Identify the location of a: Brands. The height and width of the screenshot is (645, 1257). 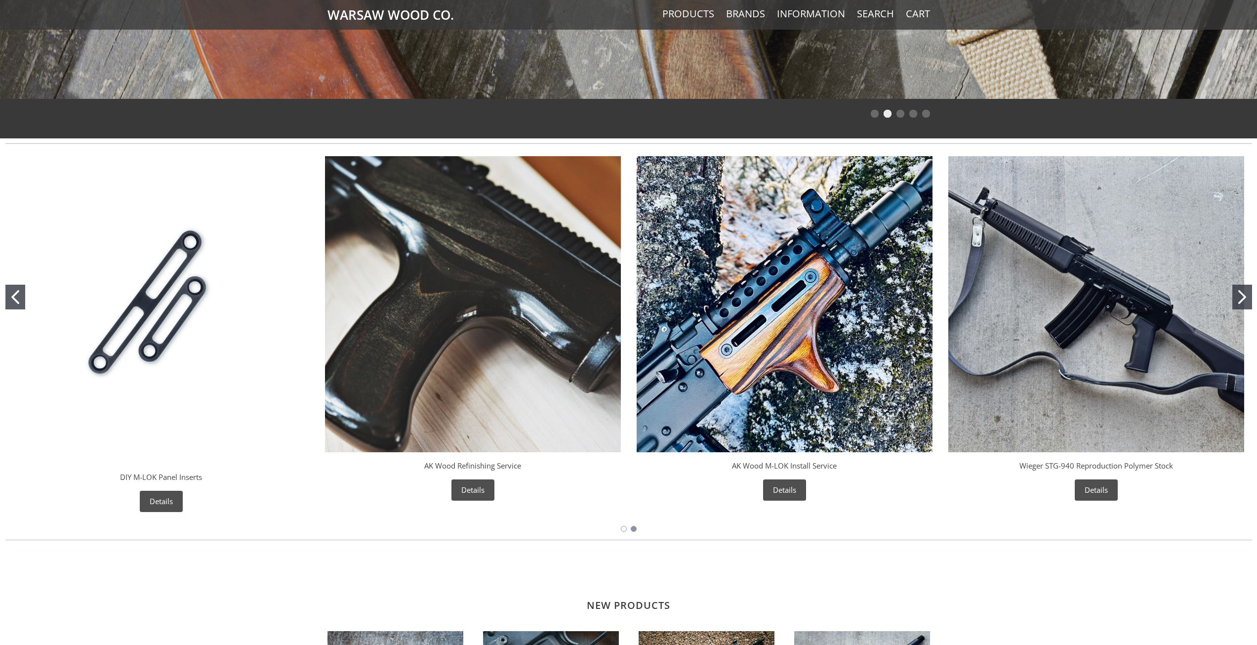
(745, 14).